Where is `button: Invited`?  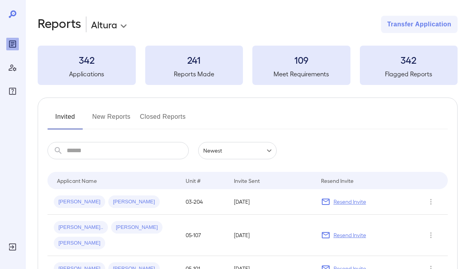 button: Invited is located at coordinates (65, 120).